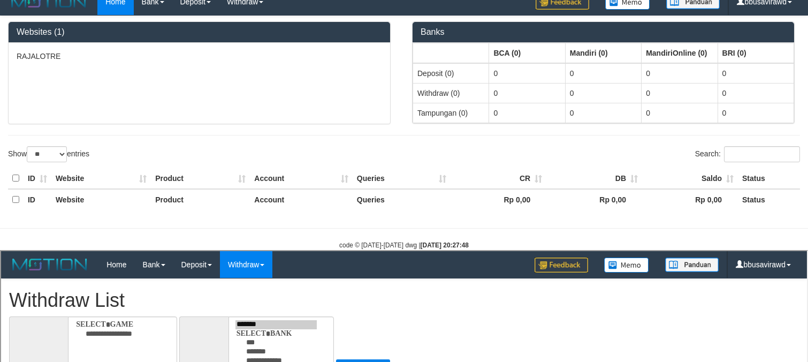  What do you see at coordinates (362, 117) in the screenshot?
I see `button: Apply Filter` at bounding box center [362, 117].